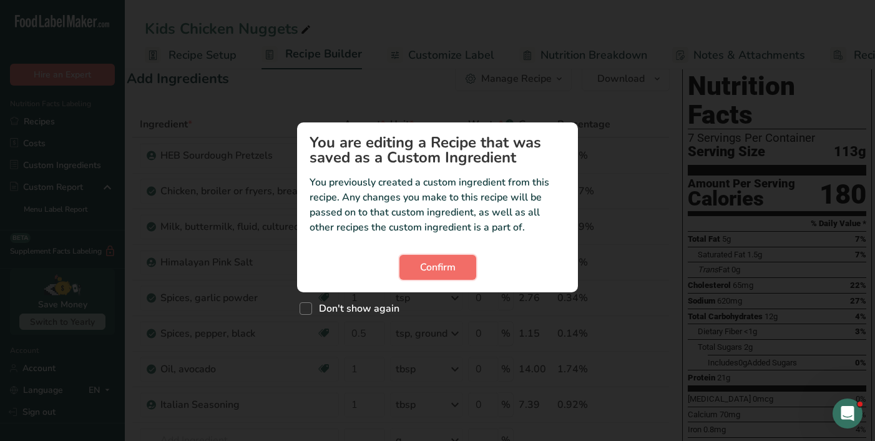  What do you see at coordinates (438, 150) in the screenshot?
I see `h1: You are editing a Recipe that was saved as a Custom Ingredient` at bounding box center [438, 150].